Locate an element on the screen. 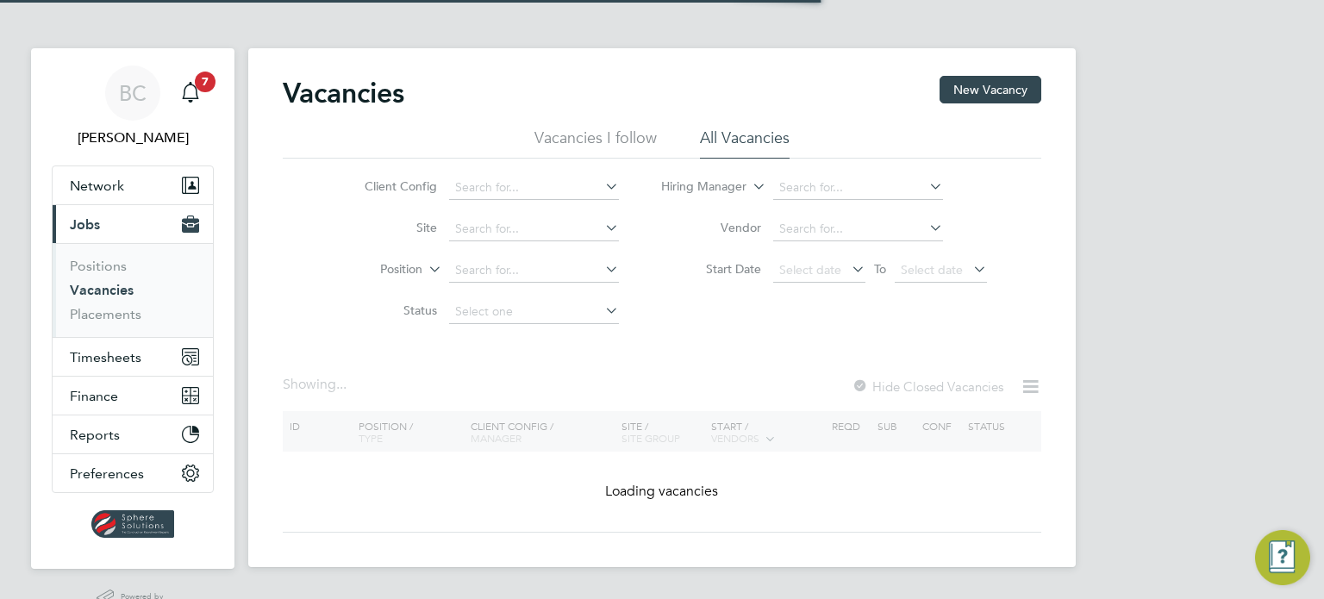 This screenshot has width=1324, height=599. span: Reports is located at coordinates (95, 434).